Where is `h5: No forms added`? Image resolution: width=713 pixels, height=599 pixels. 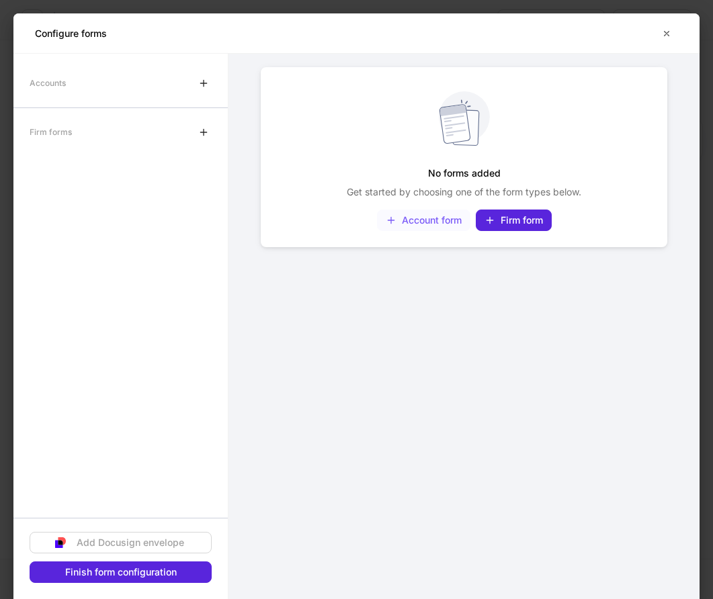
h5: No forms added is located at coordinates (464, 173).